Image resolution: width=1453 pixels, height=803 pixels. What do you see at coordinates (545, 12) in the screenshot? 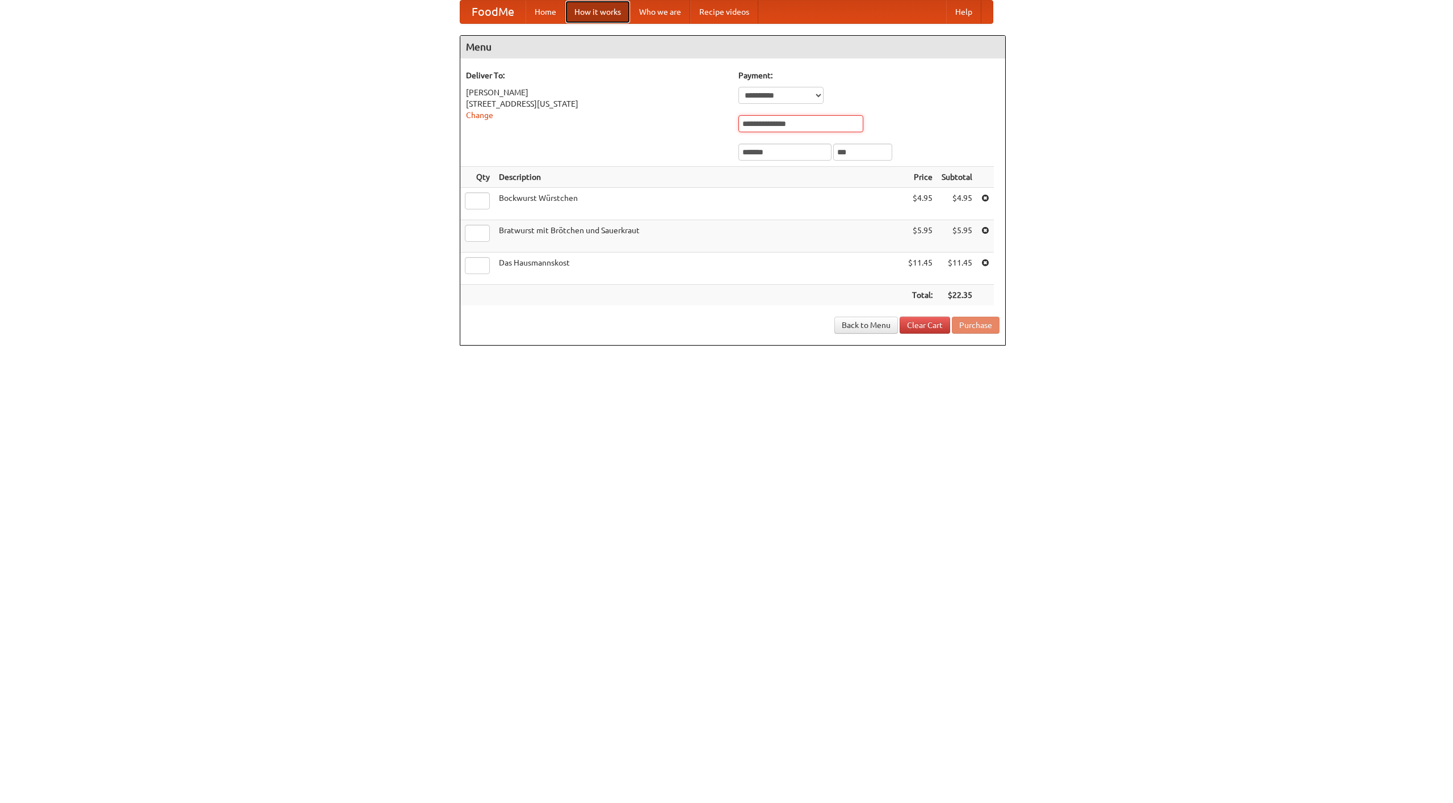
I see `a: Home` at bounding box center [545, 12].